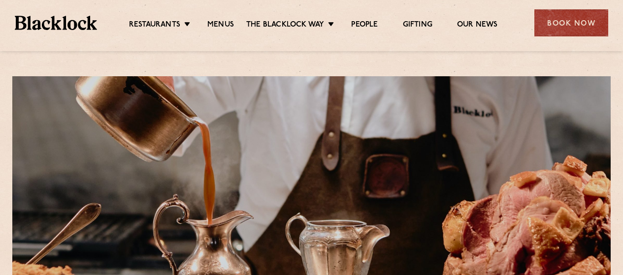 The image size is (623, 275). What do you see at coordinates (221, 26) in the screenshot?
I see `a: Menus` at bounding box center [221, 26].